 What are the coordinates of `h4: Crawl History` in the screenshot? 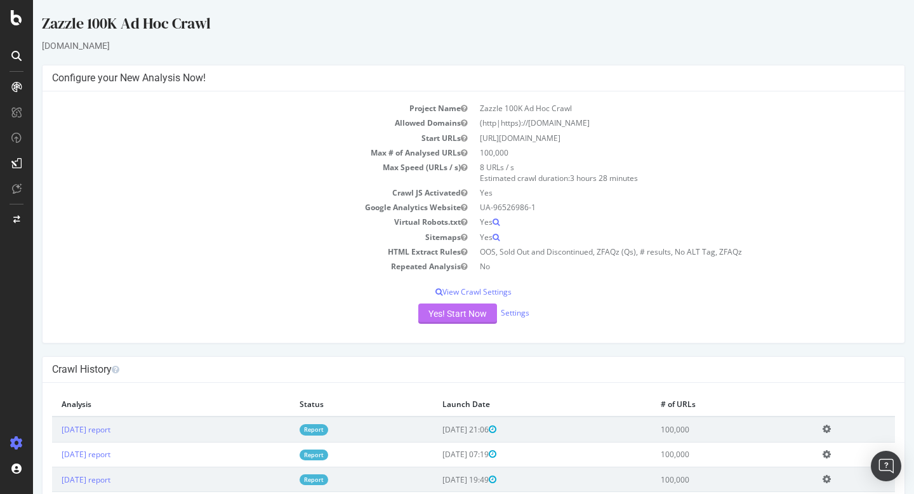 It's located at (441, 369).